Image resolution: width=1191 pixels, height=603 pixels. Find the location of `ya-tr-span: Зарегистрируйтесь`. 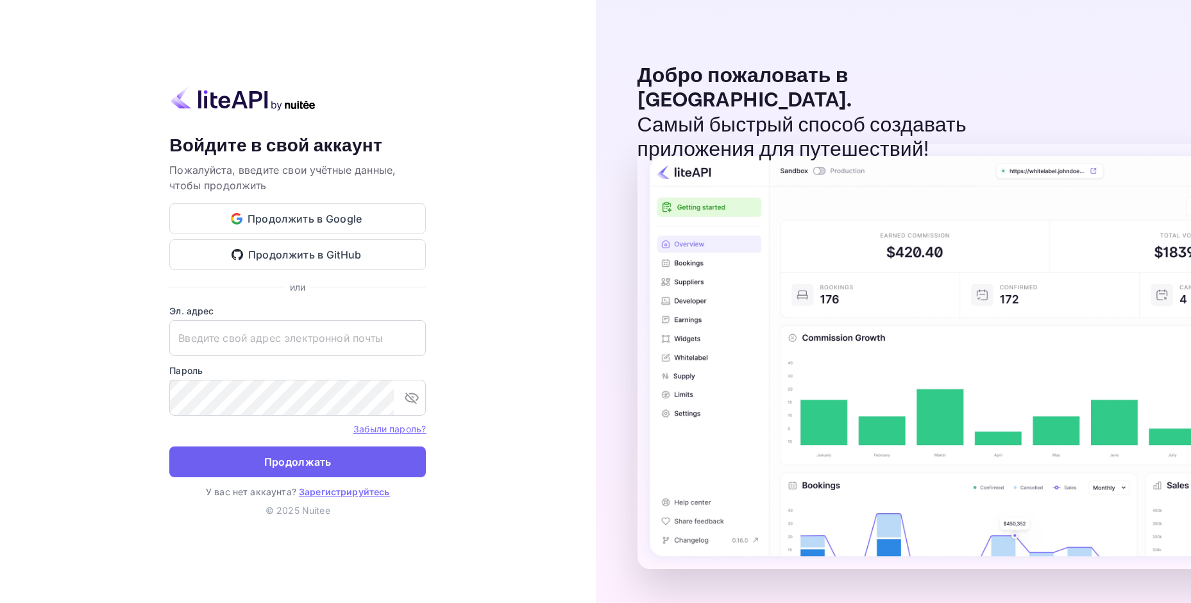

ya-tr-span: Зарегистрируйтесь is located at coordinates (344, 491).